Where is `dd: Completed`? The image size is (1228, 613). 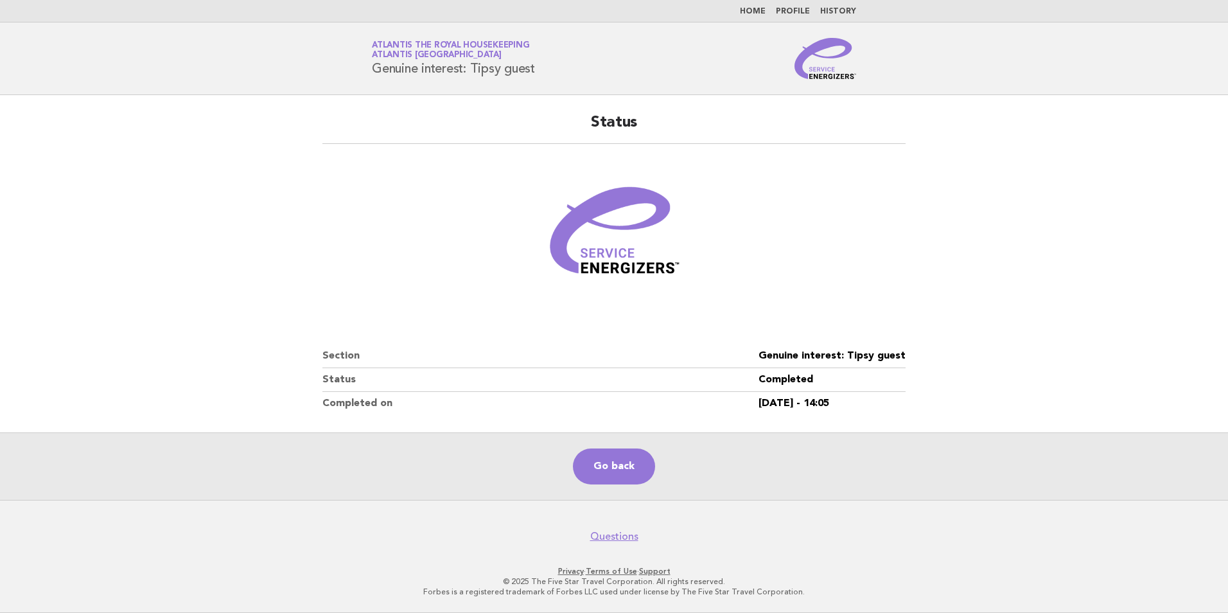
dd: Completed is located at coordinates (832, 380).